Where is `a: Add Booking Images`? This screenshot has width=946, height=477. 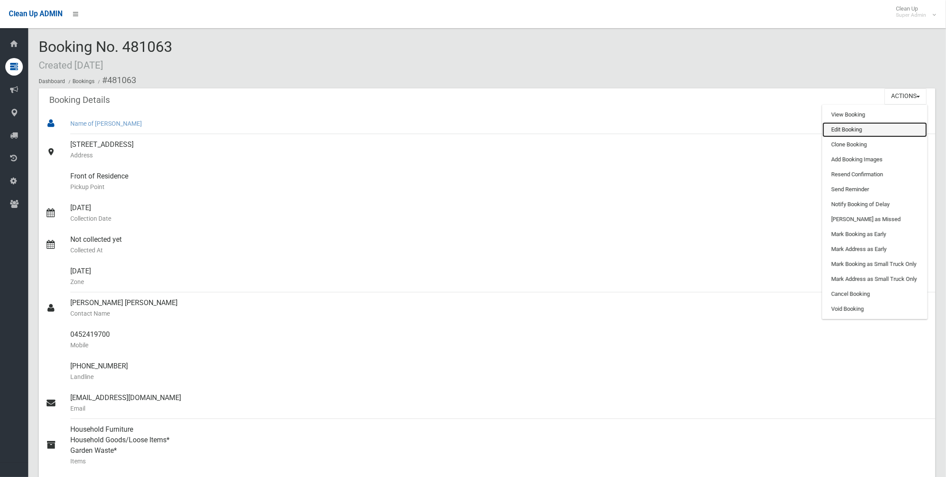 a: Add Booking Images is located at coordinates (874, 159).